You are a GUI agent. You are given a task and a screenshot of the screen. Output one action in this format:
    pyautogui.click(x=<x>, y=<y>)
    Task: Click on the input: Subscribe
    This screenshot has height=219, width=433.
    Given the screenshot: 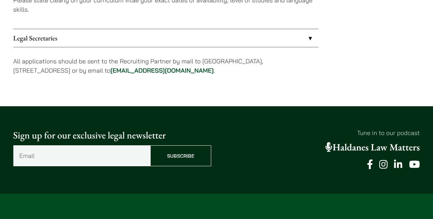 What is the action you would take?
    pyautogui.click(x=181, y=155)
    